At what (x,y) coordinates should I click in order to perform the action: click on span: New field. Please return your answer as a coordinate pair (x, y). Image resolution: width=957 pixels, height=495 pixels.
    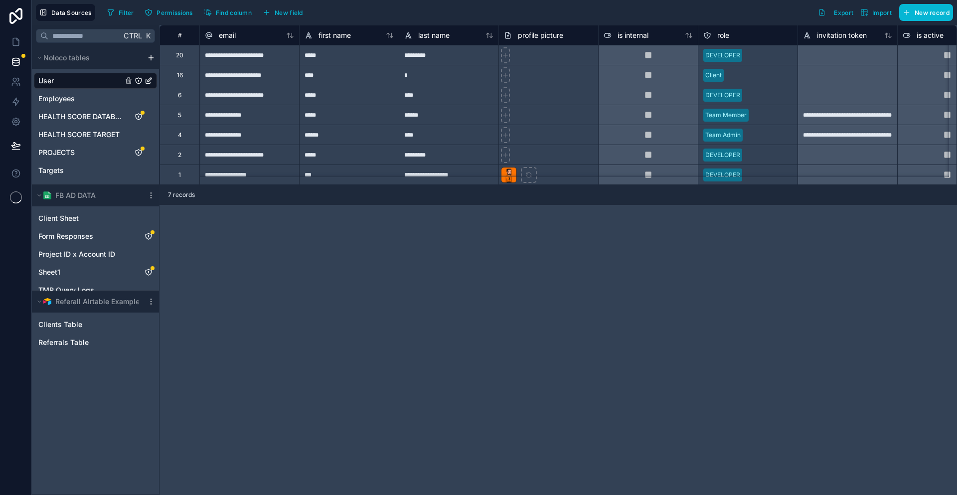
    Looking at the image, I should click on (289, 12).